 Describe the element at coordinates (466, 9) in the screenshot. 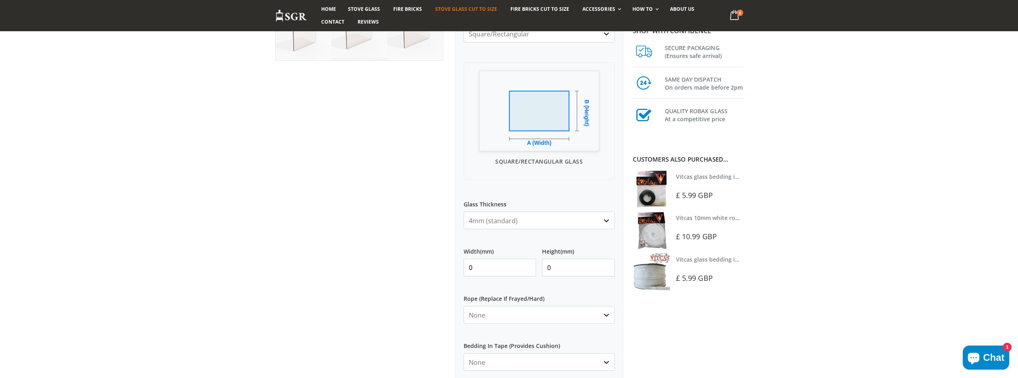

I see `span: Stove Glass Cut To Size` at that location.